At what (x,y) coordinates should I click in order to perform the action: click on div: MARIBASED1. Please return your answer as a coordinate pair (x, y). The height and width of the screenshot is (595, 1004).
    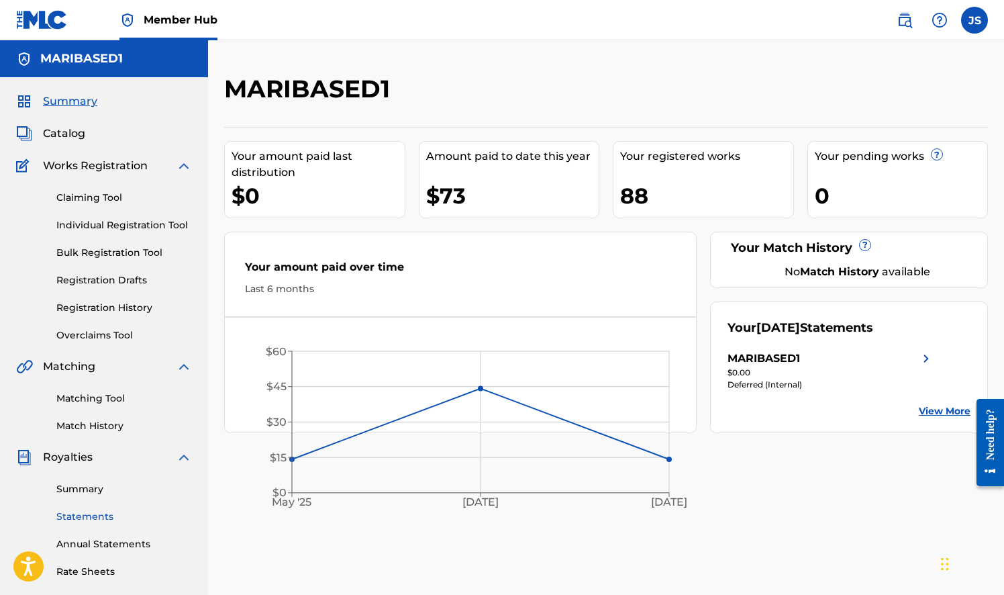
    Looking at the image, I should click on (764, 358).